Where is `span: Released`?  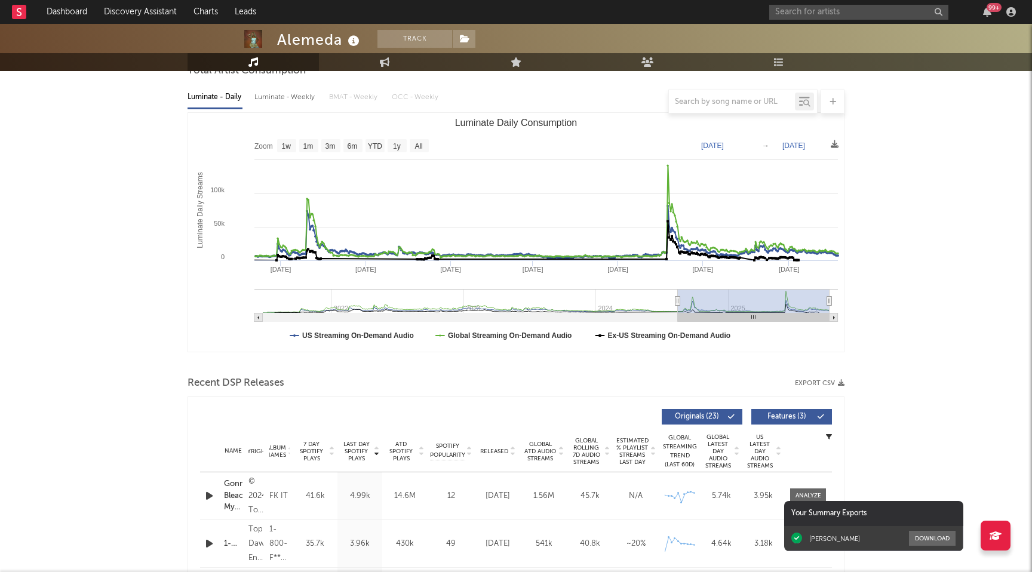
span: Released is located at coordinates (494, 451).